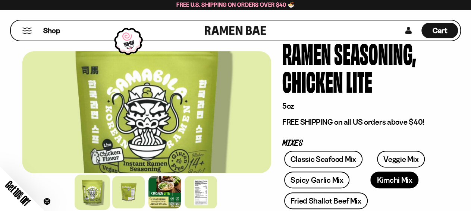  What do you see at coordinates (359, 81) in the screenshot?
I see `div: Lite` at bounding box center [359, 81].